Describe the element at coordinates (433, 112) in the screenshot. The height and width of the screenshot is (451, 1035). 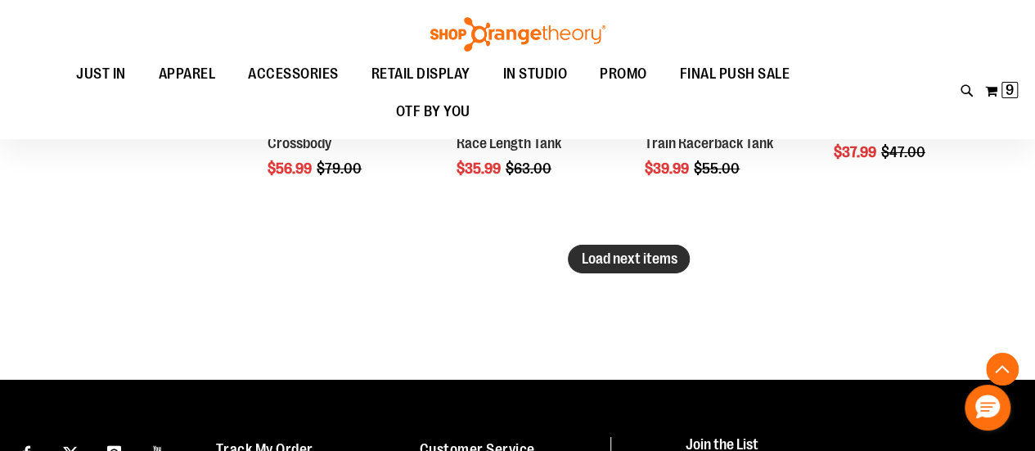
I see `a: OTF BY YOU` at that location.